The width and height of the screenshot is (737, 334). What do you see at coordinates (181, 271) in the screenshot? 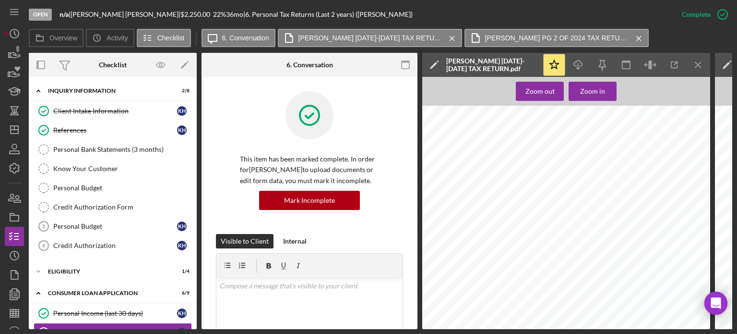
I see `div: 1 / 4` at bounding box center [181, 271].